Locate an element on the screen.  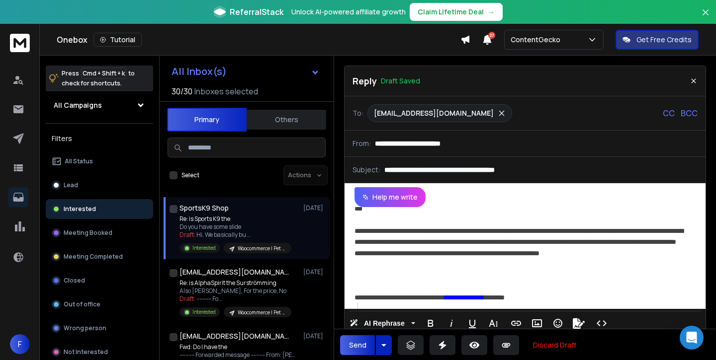
button: Primary is located at coordinates (207, 120).